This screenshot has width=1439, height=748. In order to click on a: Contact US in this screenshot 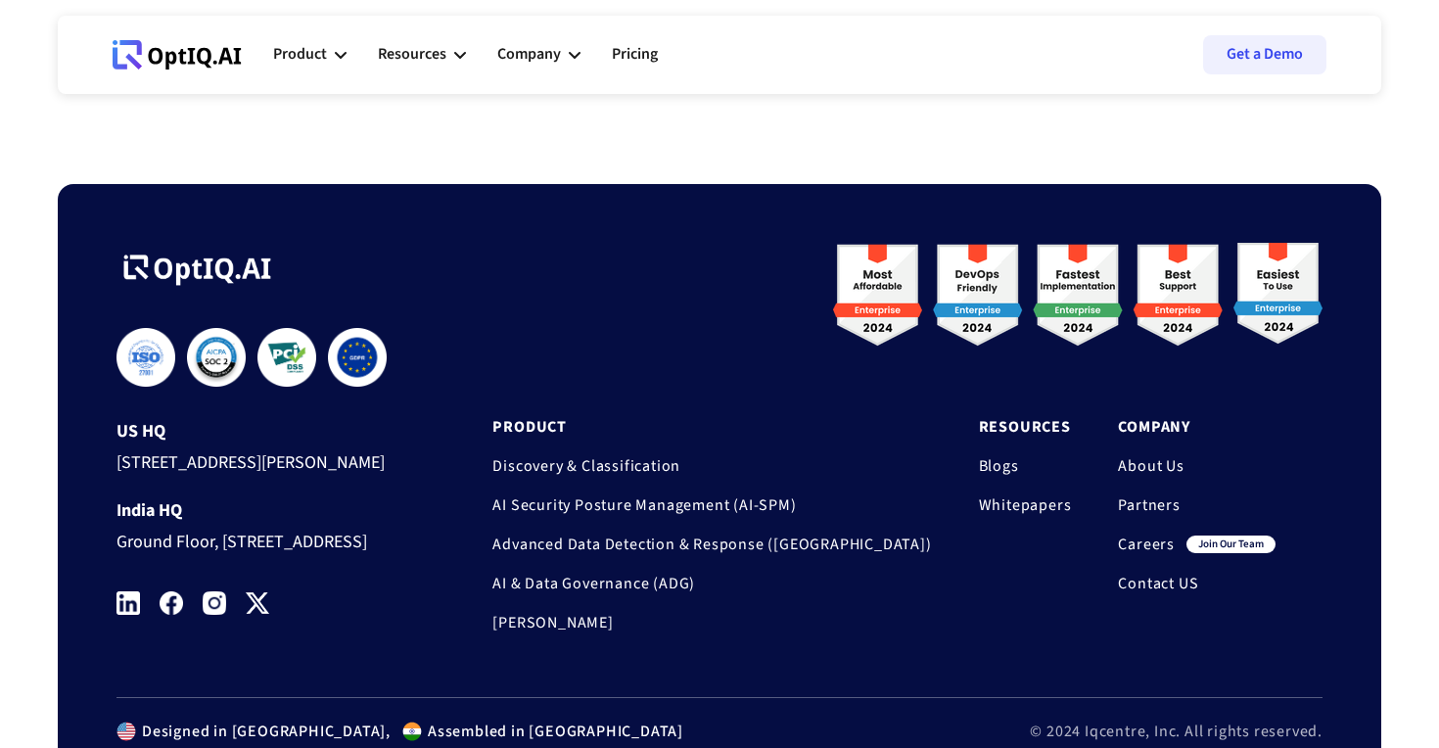, I will do `click(1196, 583)`.